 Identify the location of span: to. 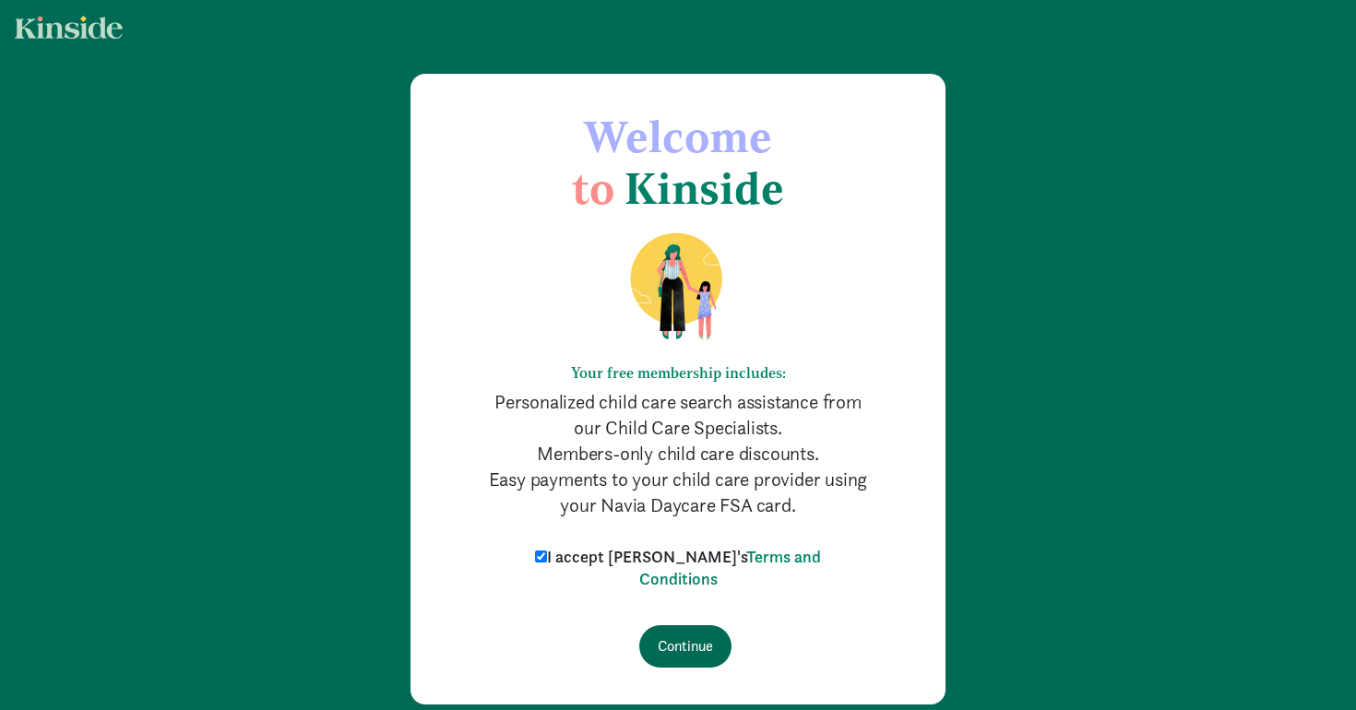
(593, 188).